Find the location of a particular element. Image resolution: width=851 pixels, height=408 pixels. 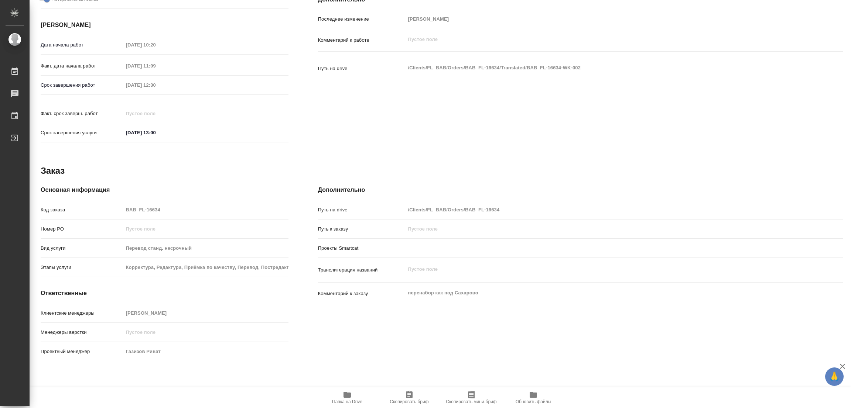

p: Проекты Smartcat is located at coordinates (361, 248).